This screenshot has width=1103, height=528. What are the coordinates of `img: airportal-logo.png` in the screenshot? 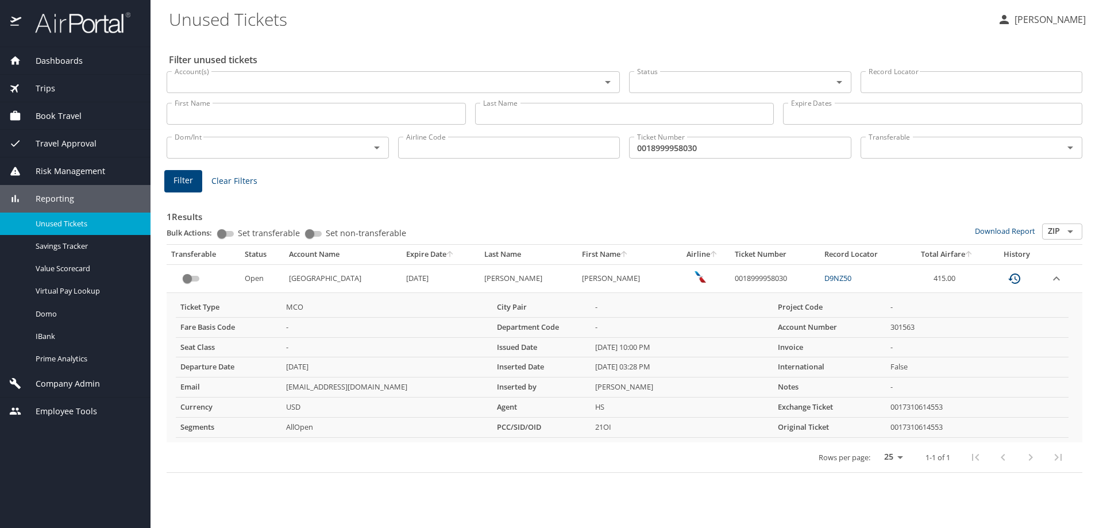 It's located at (76, 22).